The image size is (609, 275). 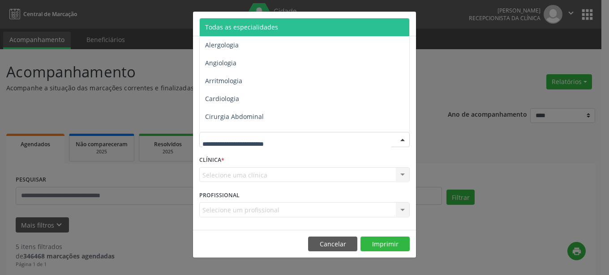 What do you see at coordinates (219, 195) in the screenshot?
I see `label: PROFISSIONAL` at bounding box center [219, 195].